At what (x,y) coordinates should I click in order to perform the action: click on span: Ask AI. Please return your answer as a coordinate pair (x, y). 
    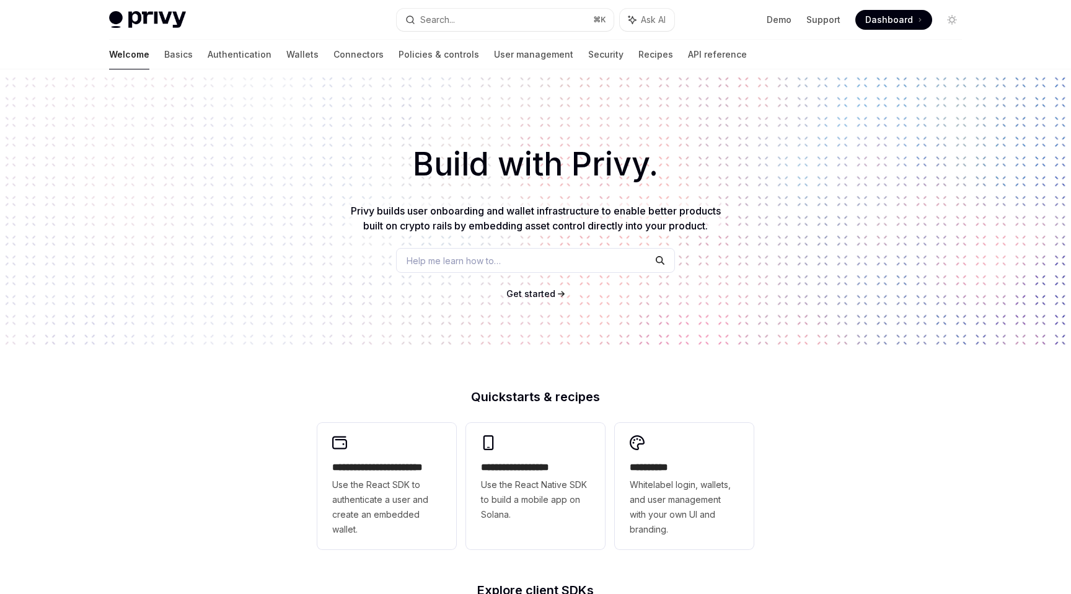
    Looking at the image, I should click on (653, 20).